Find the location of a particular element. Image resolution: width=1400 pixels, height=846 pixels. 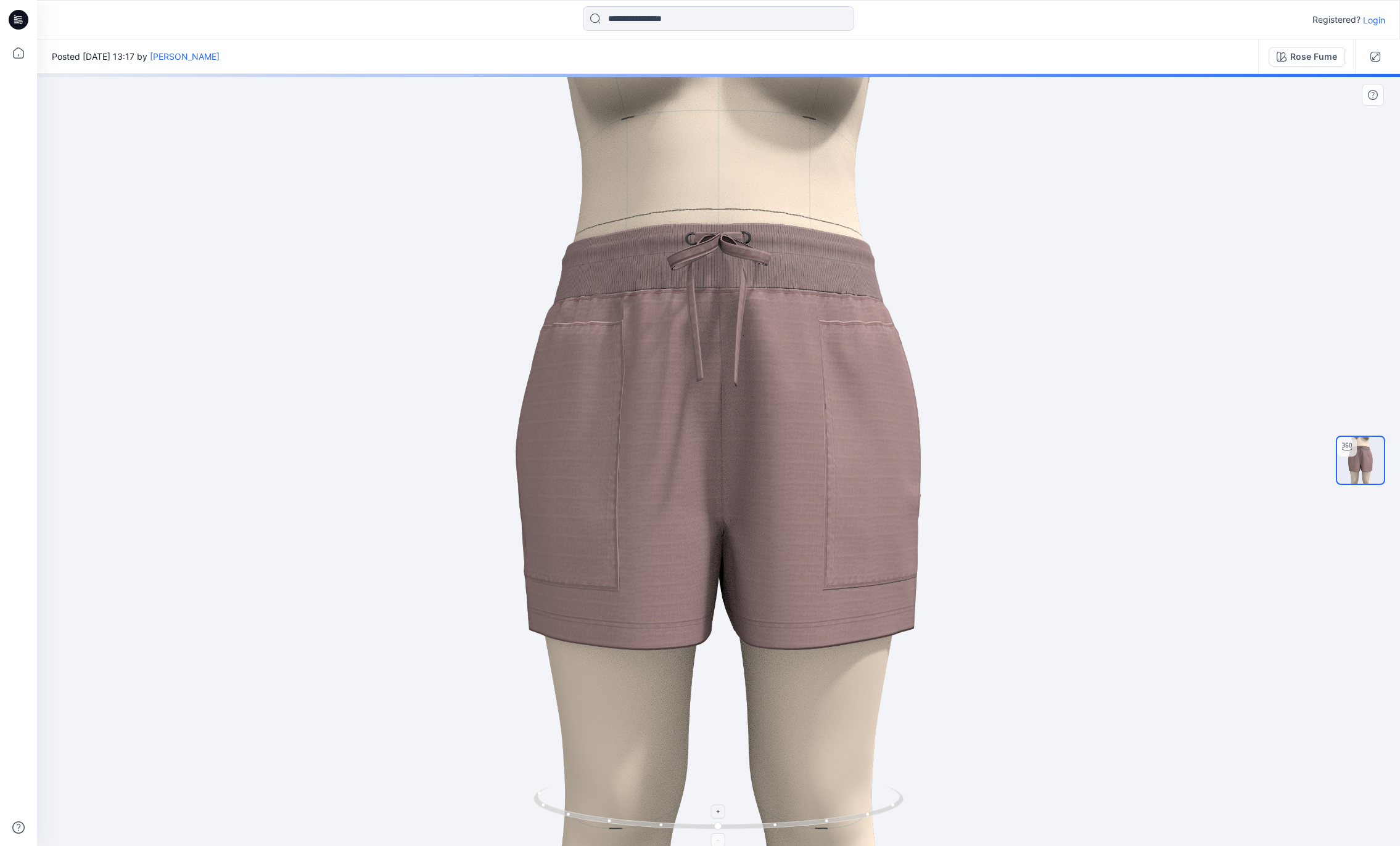

p: Login is located at coordinates (1373, 20).